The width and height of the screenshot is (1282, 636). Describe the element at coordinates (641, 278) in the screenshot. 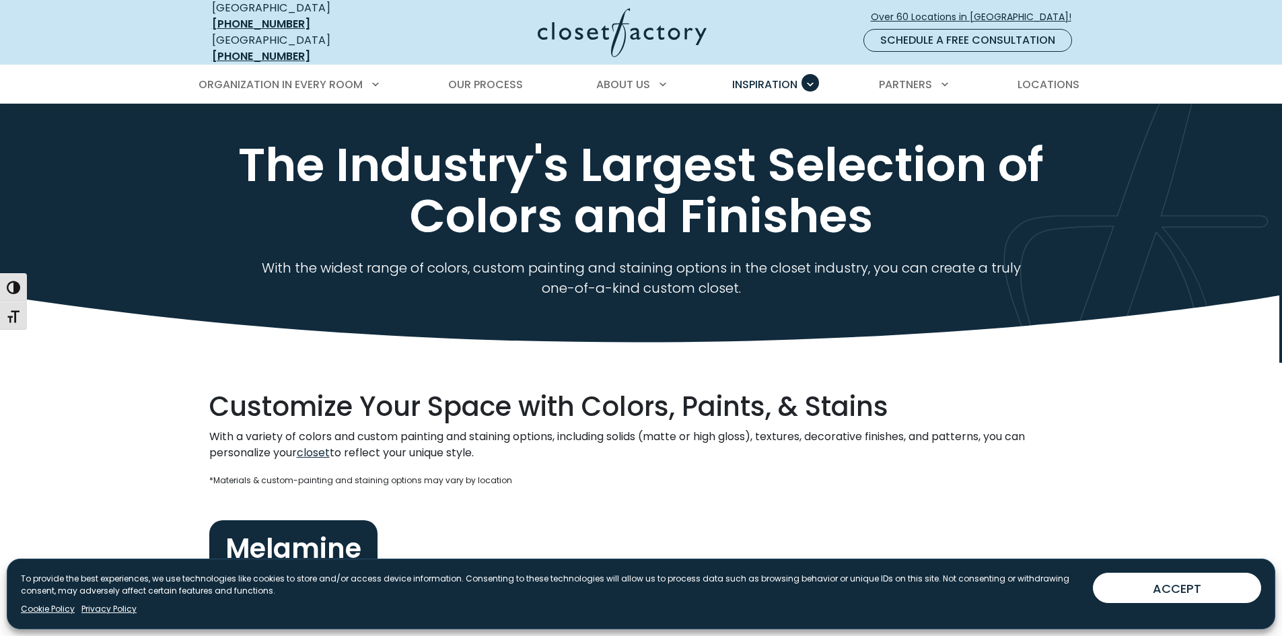

I see `span: With the widest range of colors, custom painting and staining options in the closet industry, you...` at that location.